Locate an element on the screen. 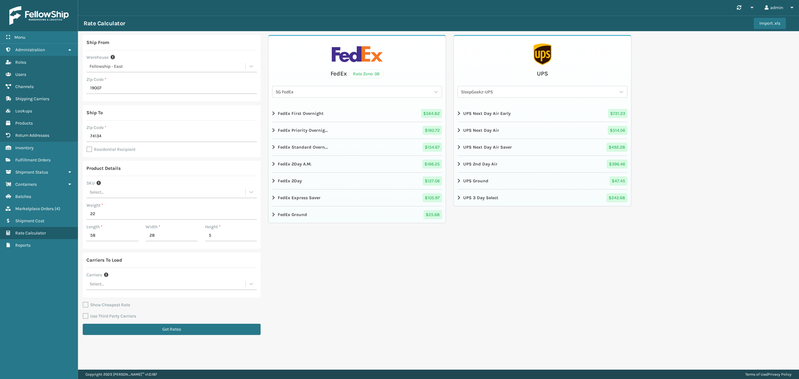 The width and height of the screenshot is (799, 379). strong: FedEx Ground is located at coordinates (293, 214).